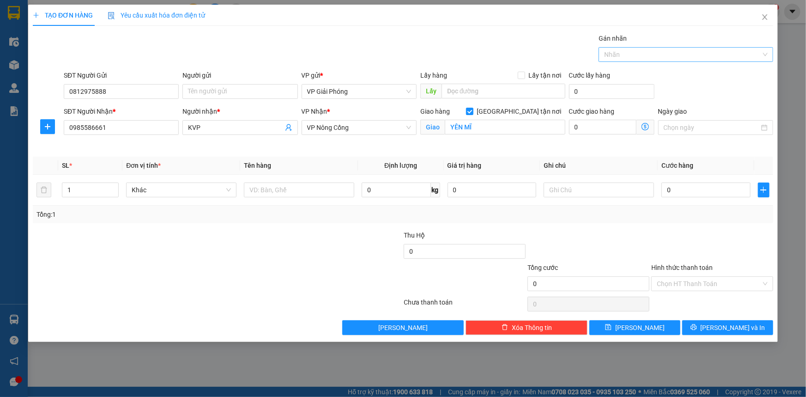 Image resolution: width=806 pixels, height=397 pixels. I want to click on th: Ghi chú, so click(598, 165).